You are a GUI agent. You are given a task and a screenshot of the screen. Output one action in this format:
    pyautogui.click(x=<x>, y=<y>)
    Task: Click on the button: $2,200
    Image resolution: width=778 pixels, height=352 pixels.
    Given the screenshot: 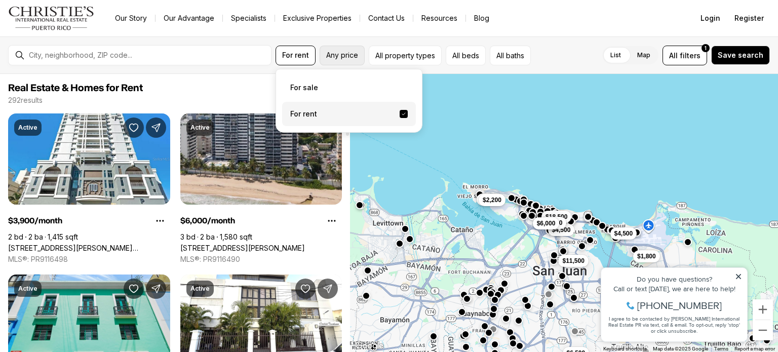 What is the action you would take?
    pyautogui.click(x=492, y=200)
    